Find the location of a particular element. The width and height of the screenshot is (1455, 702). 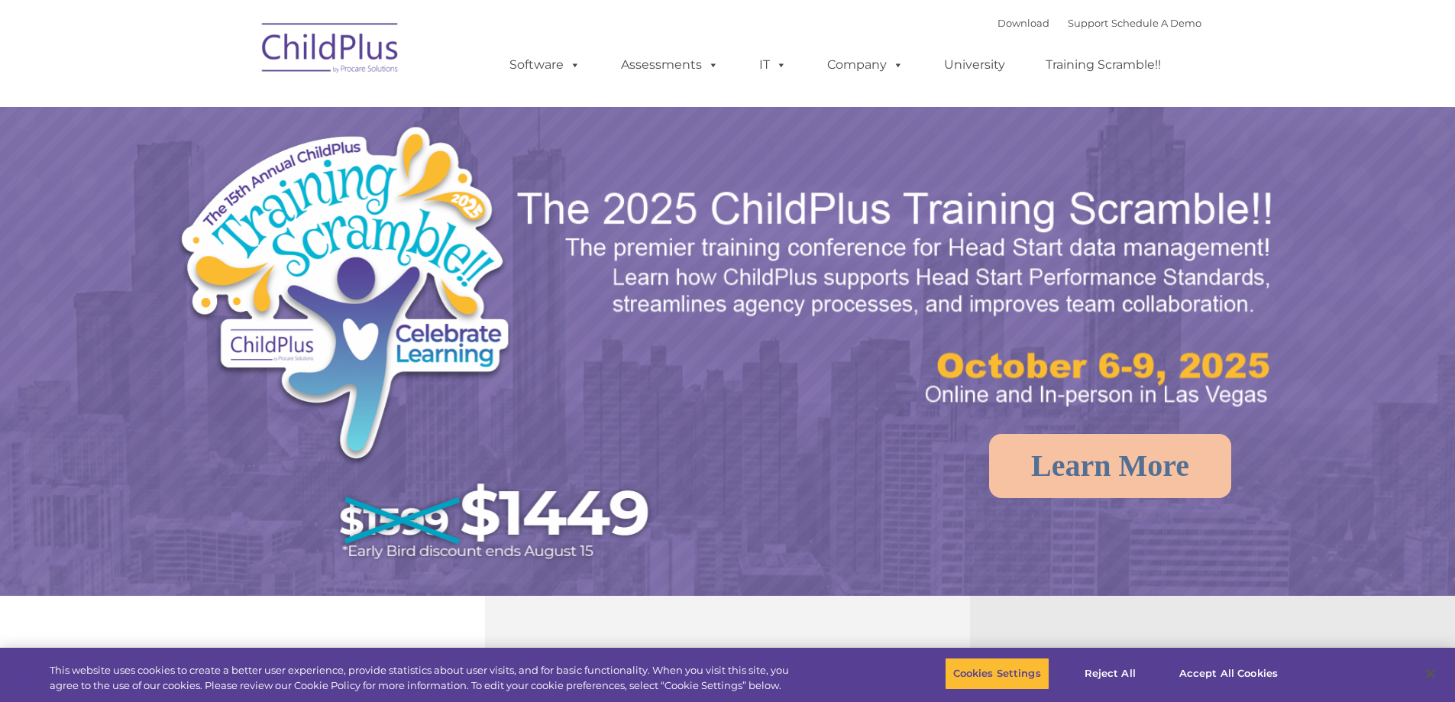

a: Training Scramble!! is located at coordinates (1103, 65).